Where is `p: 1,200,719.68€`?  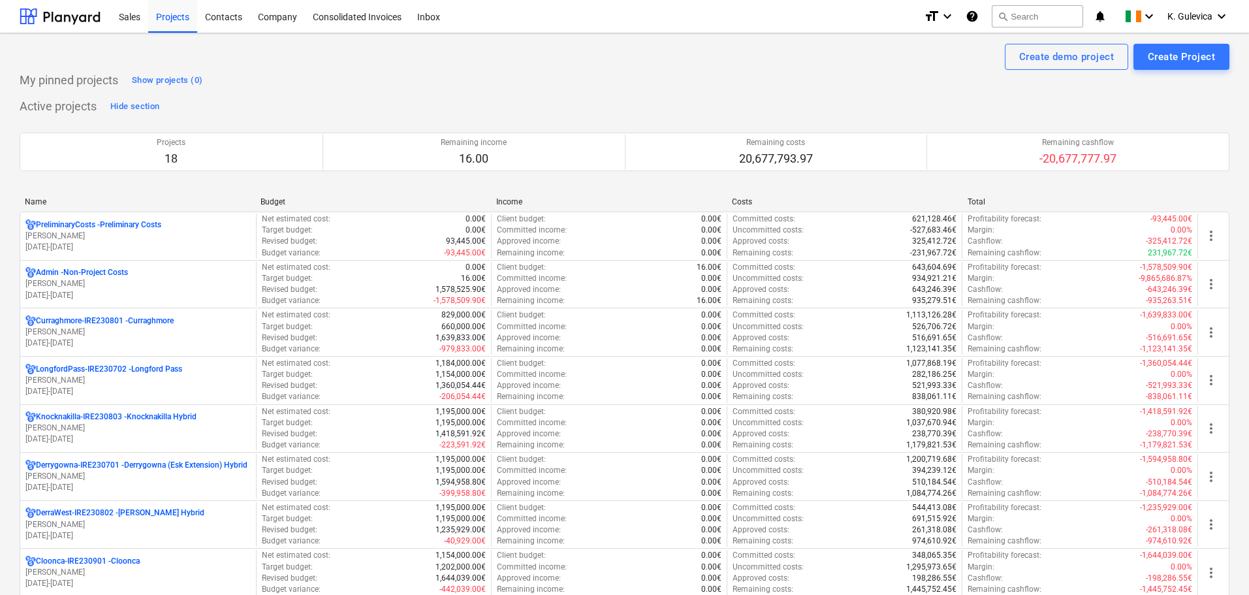 p: 1,200,719.68€ is located at coordinates (931, 459).